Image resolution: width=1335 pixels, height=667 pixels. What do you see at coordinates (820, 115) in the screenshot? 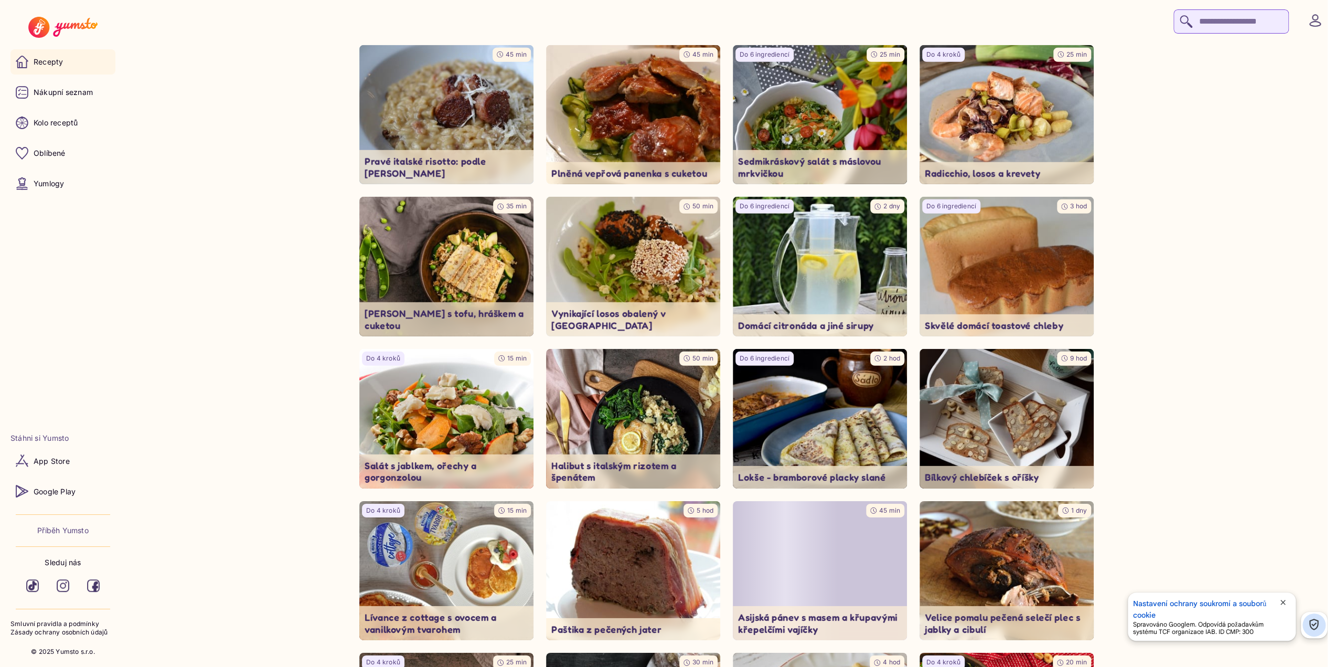
I see `a: undefinedDo 6 ingrediencí25 minSedmikráskový salát s máslovou mrkvičkou` at bounding box center [820, 115].